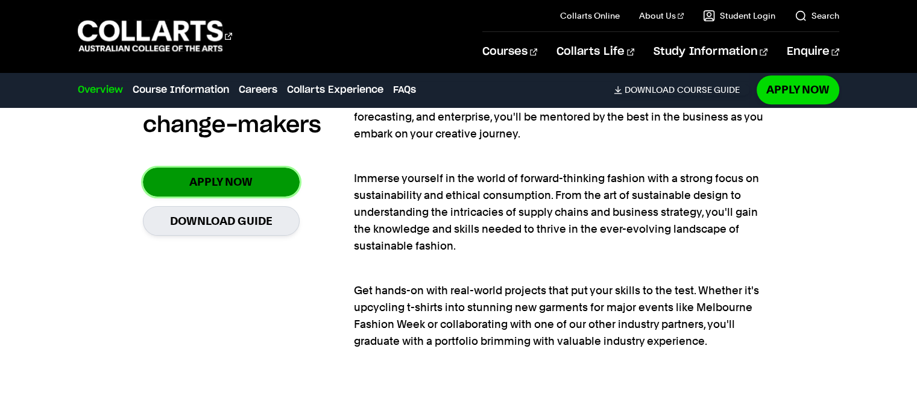 Image resolution: width=917 pixels, height=419 pixels. Describe the element at coordinates (817, 16) in the screenshot. I see `a: Search` at that location.